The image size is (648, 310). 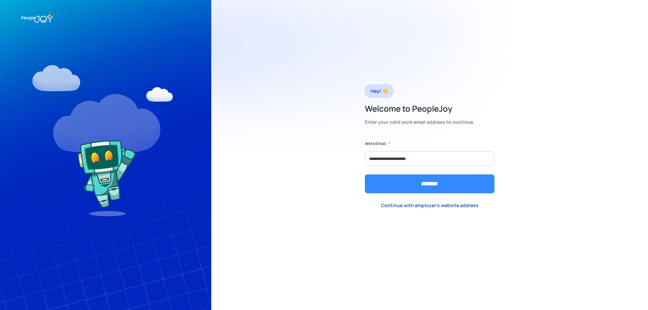 What do you see at coordinates (429, 205) in the screenshot?
I see `a: Continue with employer's website address` at bounding box center [429, 205].